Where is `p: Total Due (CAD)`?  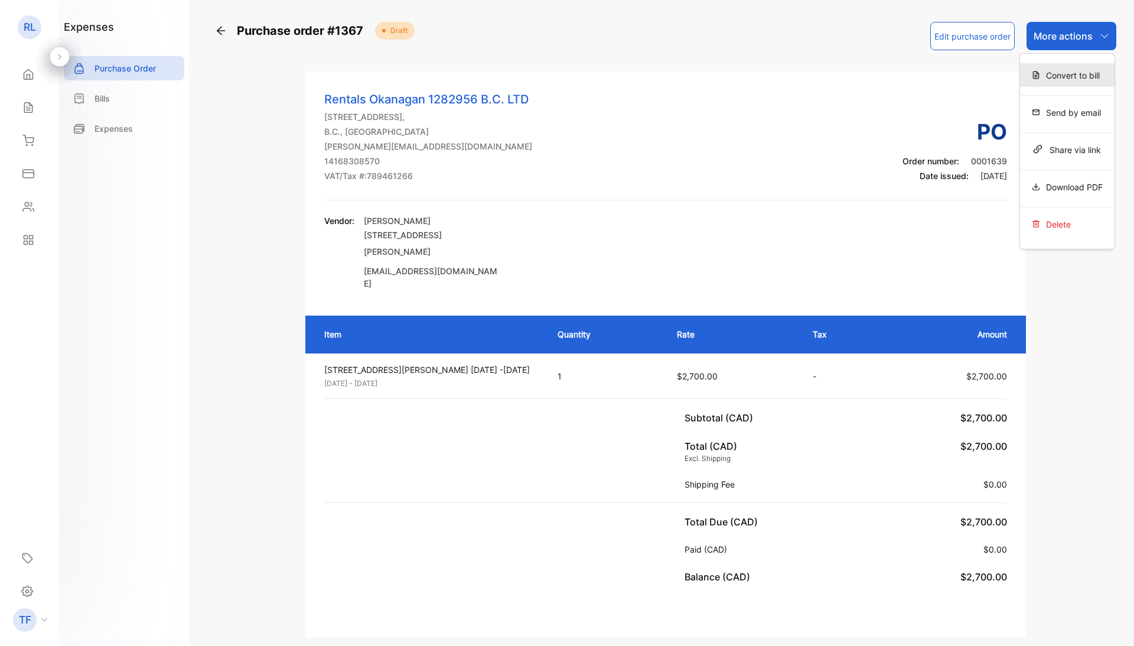 p: Total Due (CAD) is located at coordinates (723, 521).